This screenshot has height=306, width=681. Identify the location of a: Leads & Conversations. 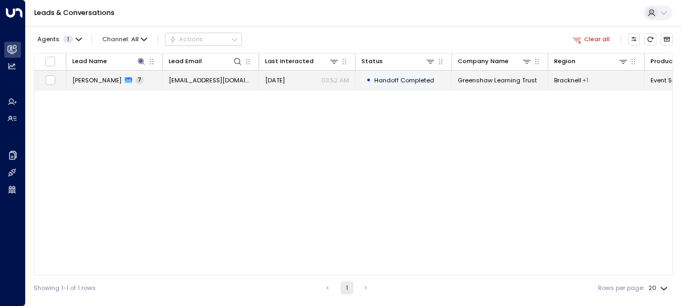
(74, 12).